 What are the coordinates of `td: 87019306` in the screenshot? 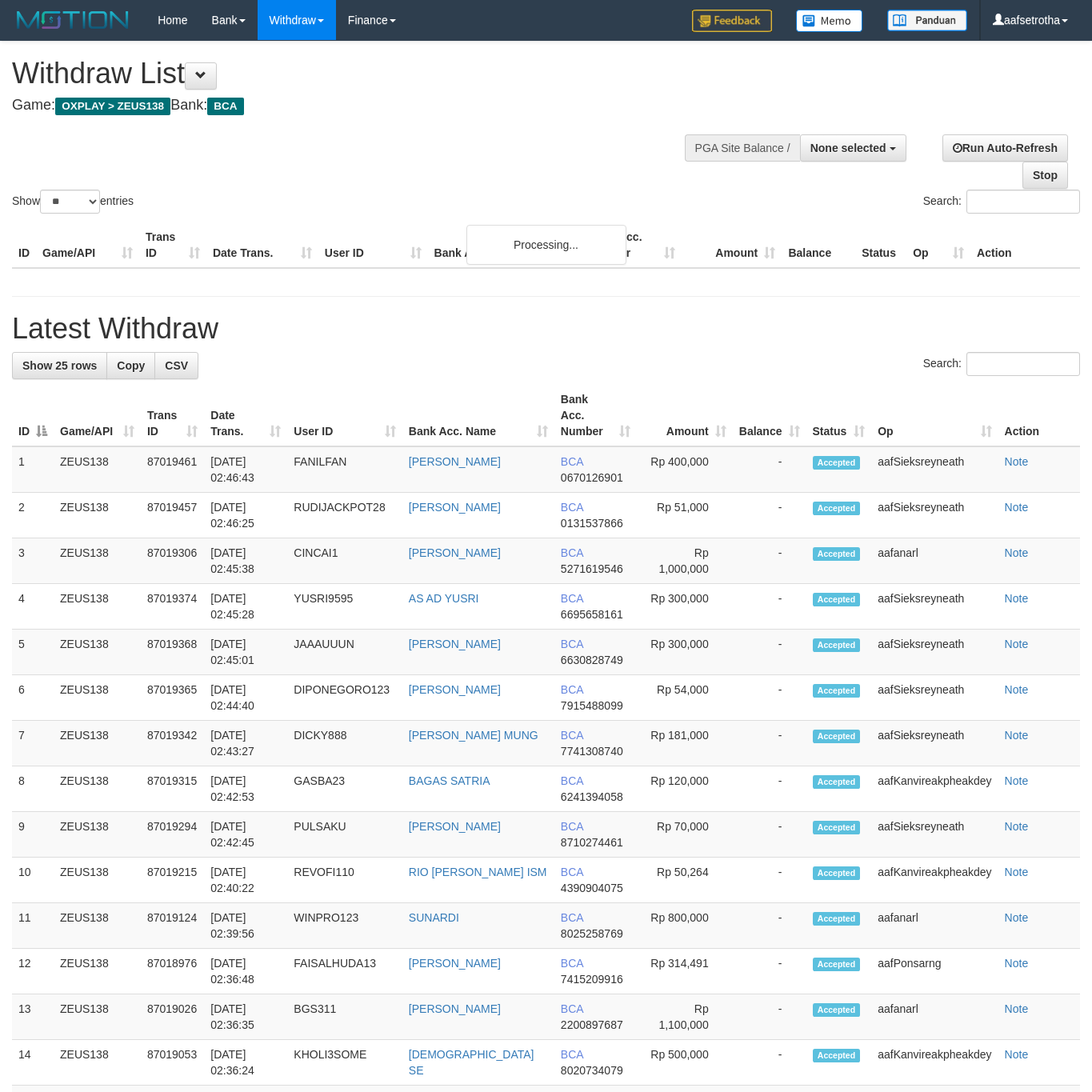 It's located at (172, 561).